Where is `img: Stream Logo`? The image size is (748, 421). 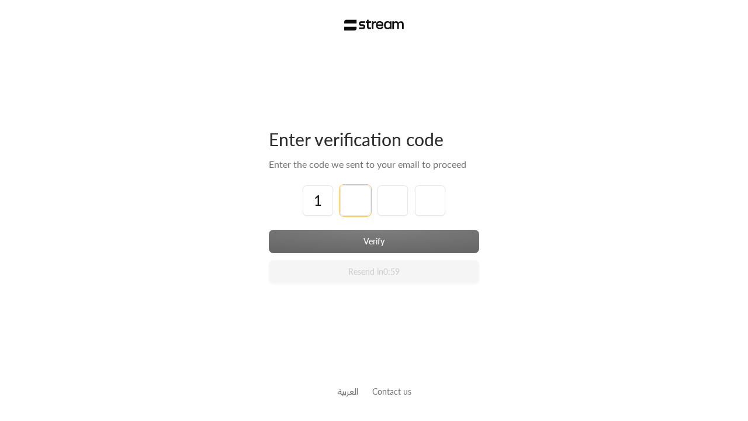 img: Stream Logo is located at coordinates (374, 25).